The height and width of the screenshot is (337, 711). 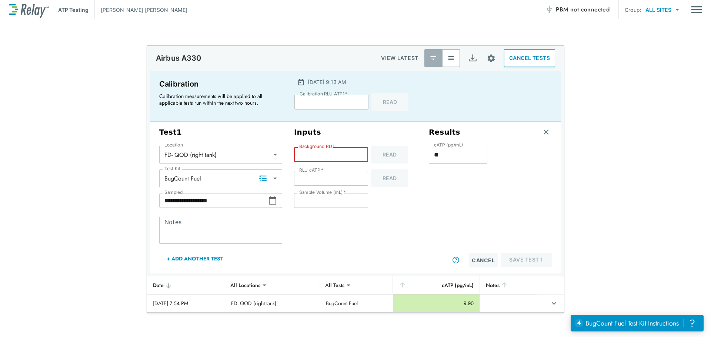 I want to click on button: Export, so click(x=472, y=58).